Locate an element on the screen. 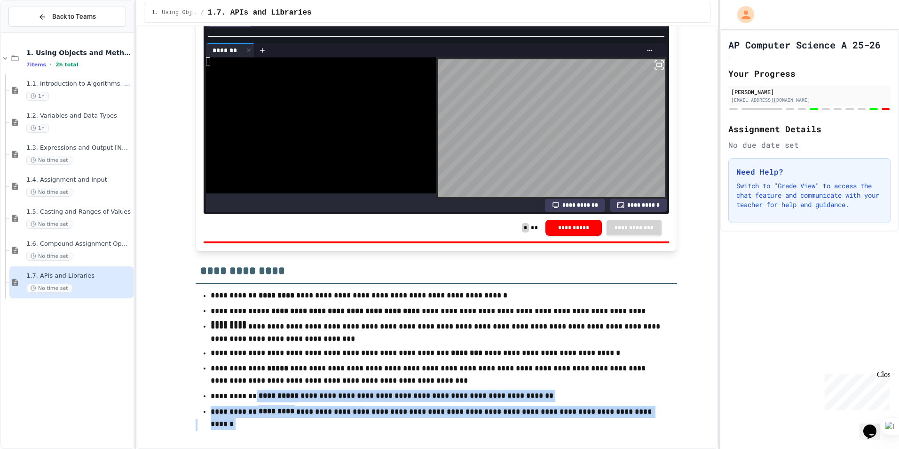 This screenshot has height=449, width=899. span: 1.2. Variables and Data Types is located at coordinates (79, 116).